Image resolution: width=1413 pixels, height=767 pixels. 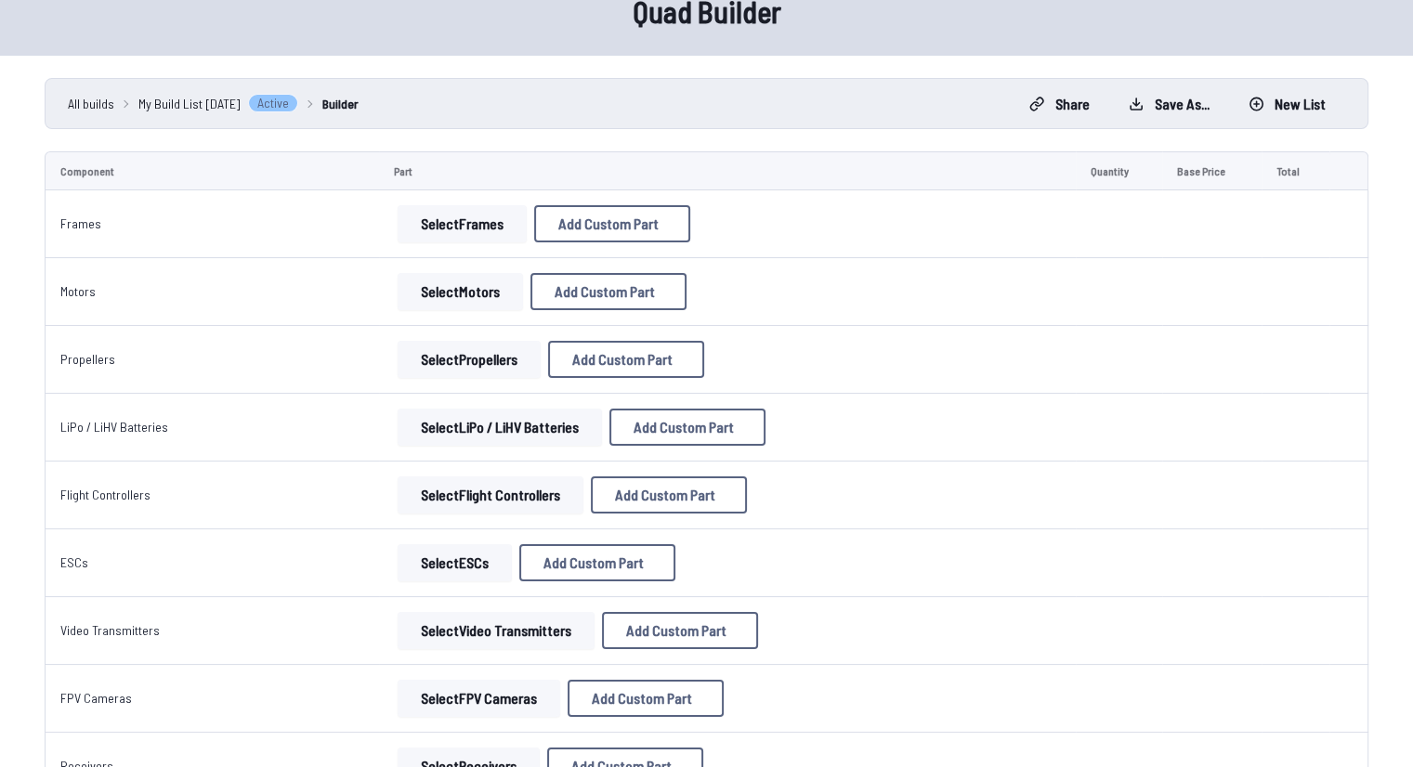 What do you see at coordinates (1118, 171) in the screenshot?
I see `td: Quantity` at bounding box center [1118, 171].